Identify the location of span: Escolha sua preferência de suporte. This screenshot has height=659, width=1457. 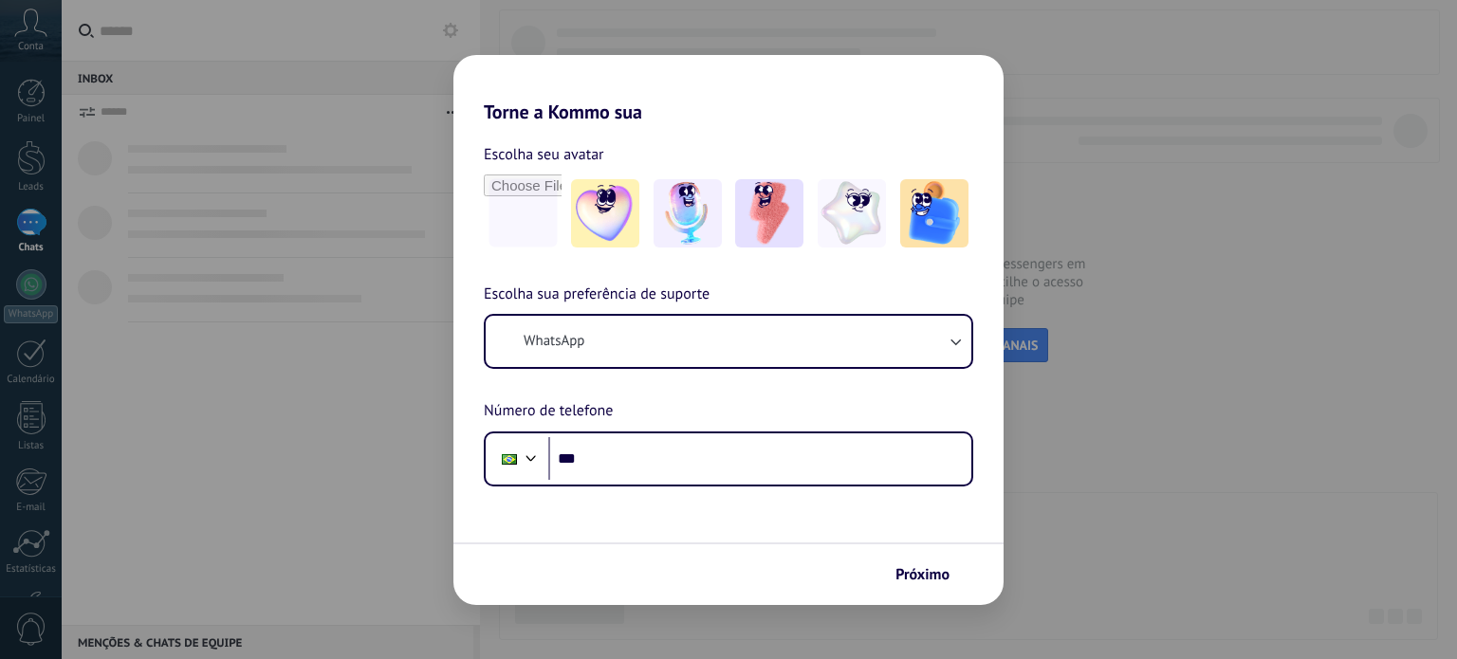
(596, 295).